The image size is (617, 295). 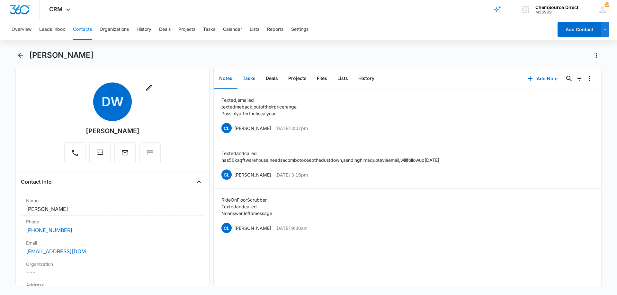 What do you see at coordinates (112, 222) in the screenshot?
I see `label: Phone` at bounding box center [112, 222].